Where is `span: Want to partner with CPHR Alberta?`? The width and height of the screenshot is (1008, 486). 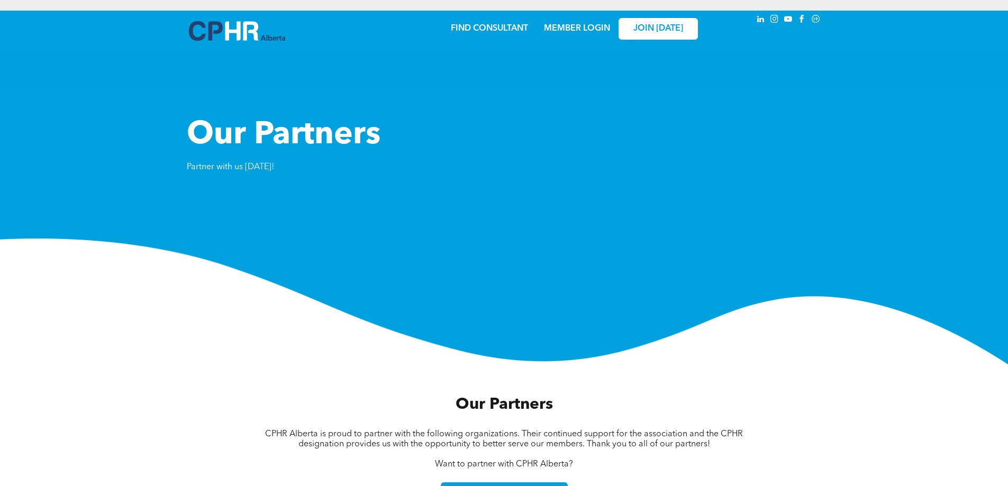
span: Want to partner with CPHR Alberta? is located at coordinates (504, 465).